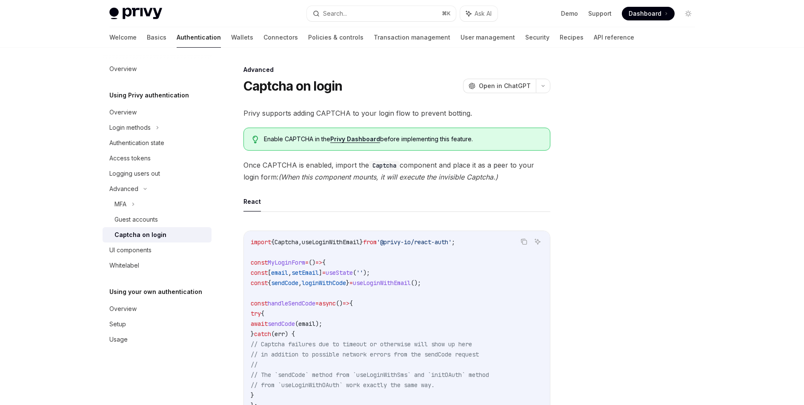 Image resolution: width=804 pixels, height=405 pixels. I want to click on div: Access tokens, so click(130, 158).